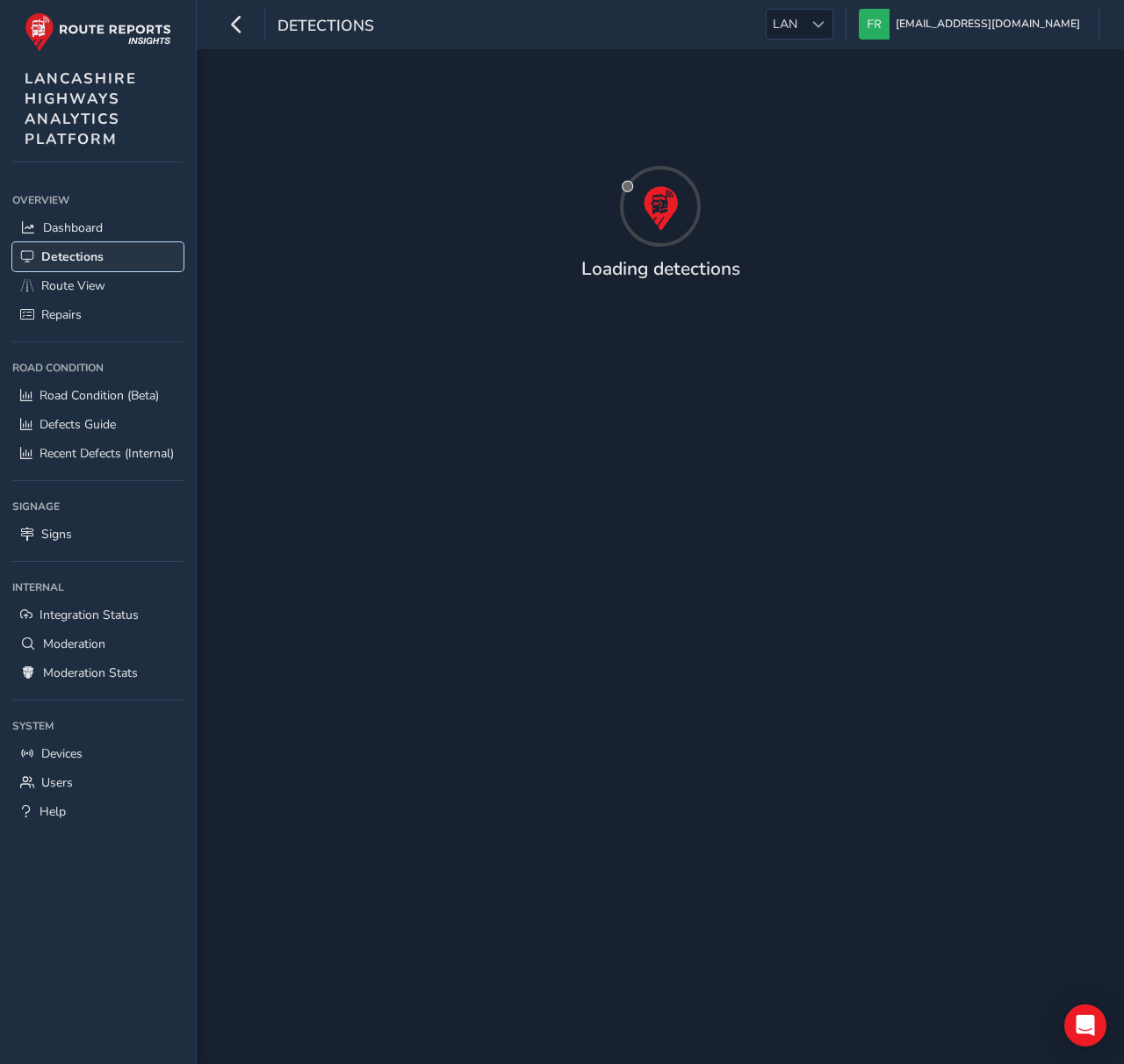 The image size is (1124, 1064). I want to click on div: Open Intercom Messenger, so click(1086, 1026).